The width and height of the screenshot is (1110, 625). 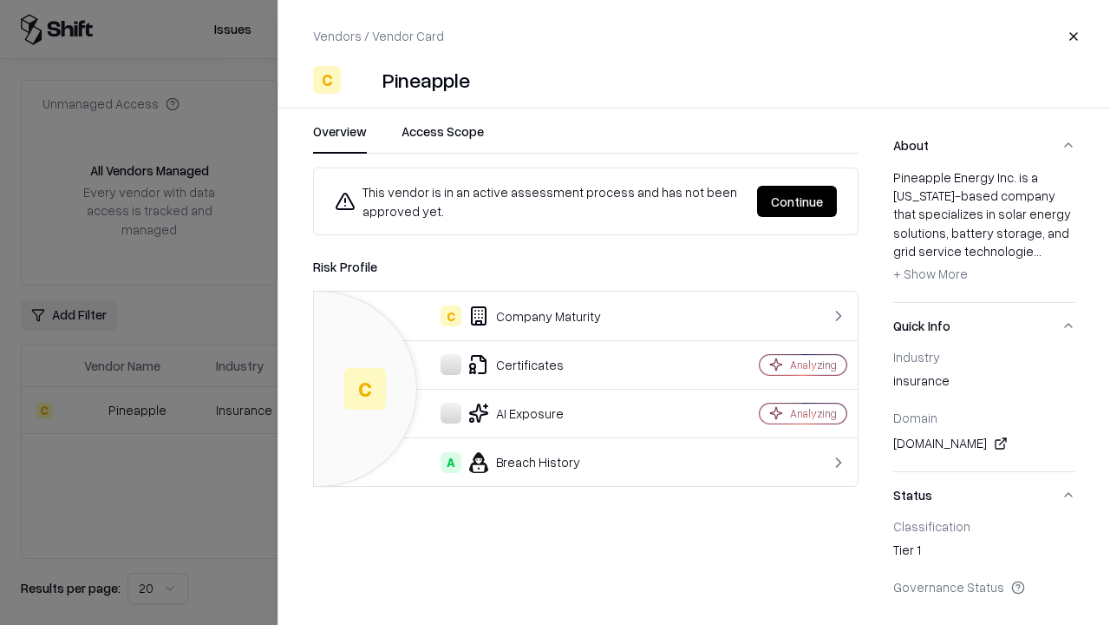 I want to click on div: Quick Info, so click(x=985, y=409).